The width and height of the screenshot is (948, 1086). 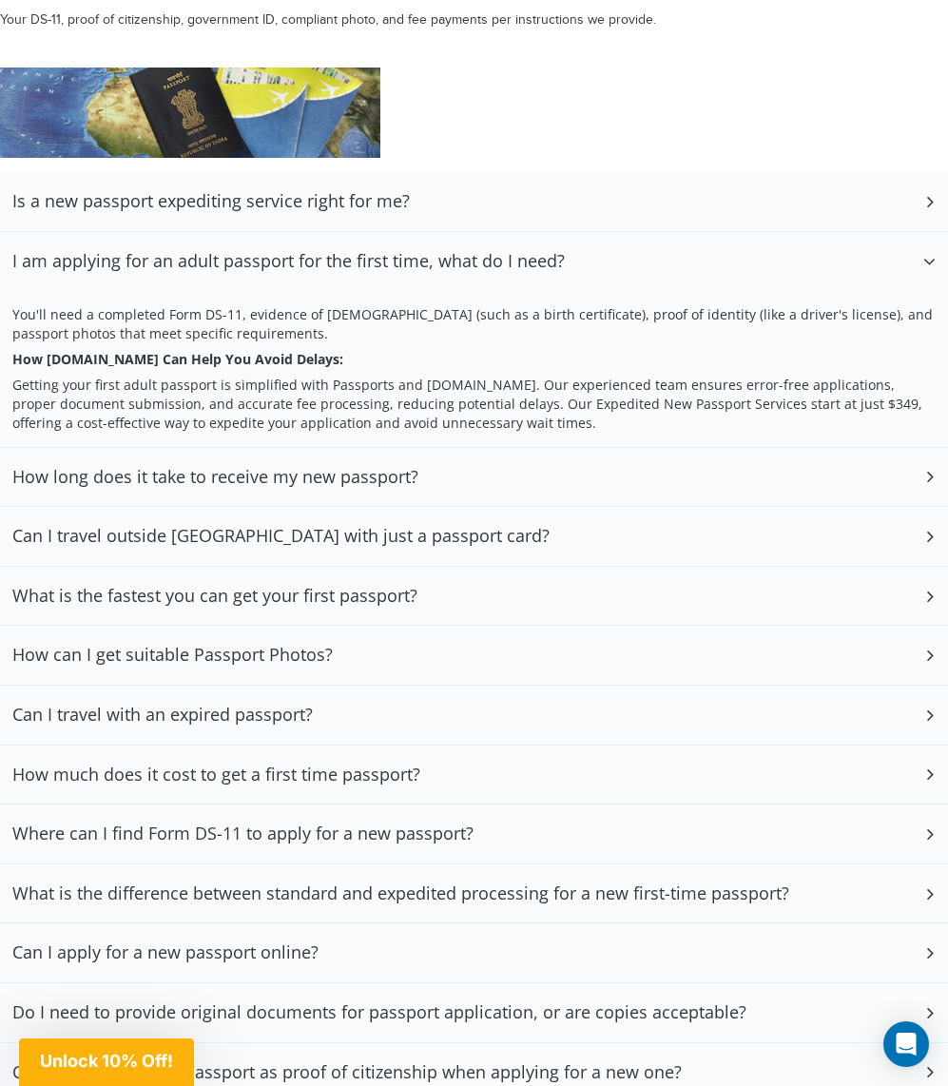 What do you see at coordinates (906, 1044) in the screenshot?
I see `div: Open Intercom Messenger` at bounding box center [906, 1044].